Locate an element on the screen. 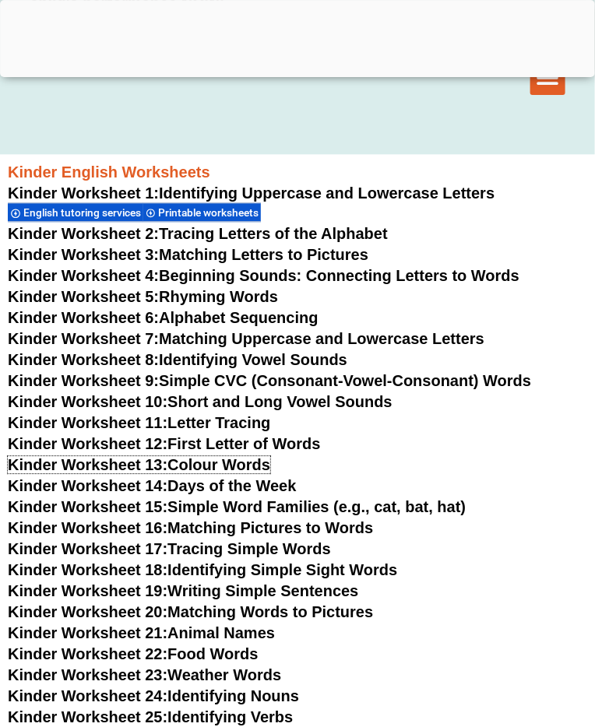 Image resolution: width=595 pixels, height=727 pixels. a: Kinder Worksheet 3:Matching Letters to Pictures is located at coordinates (188, 255).